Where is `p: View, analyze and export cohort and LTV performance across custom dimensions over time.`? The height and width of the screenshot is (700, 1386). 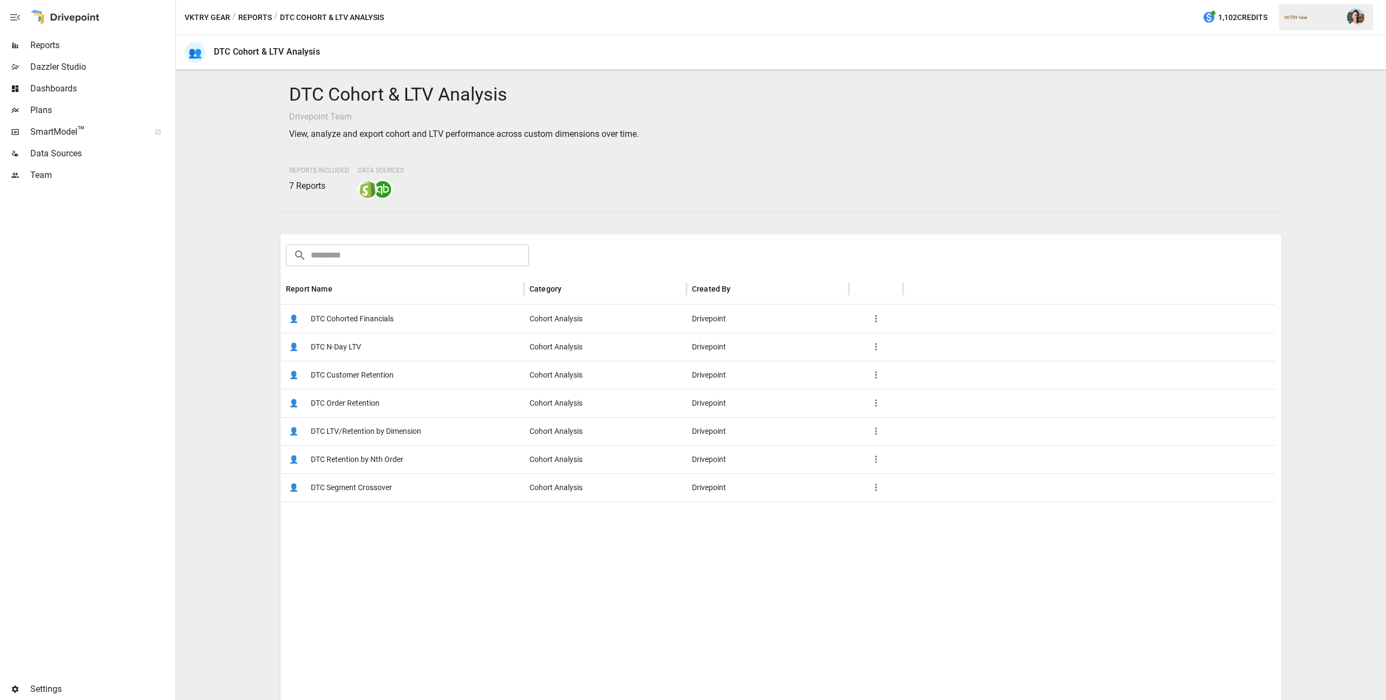
p: View, analyze and export cohort and LTV performance across custom dimensions over time. is located at coordinates (781, 134).